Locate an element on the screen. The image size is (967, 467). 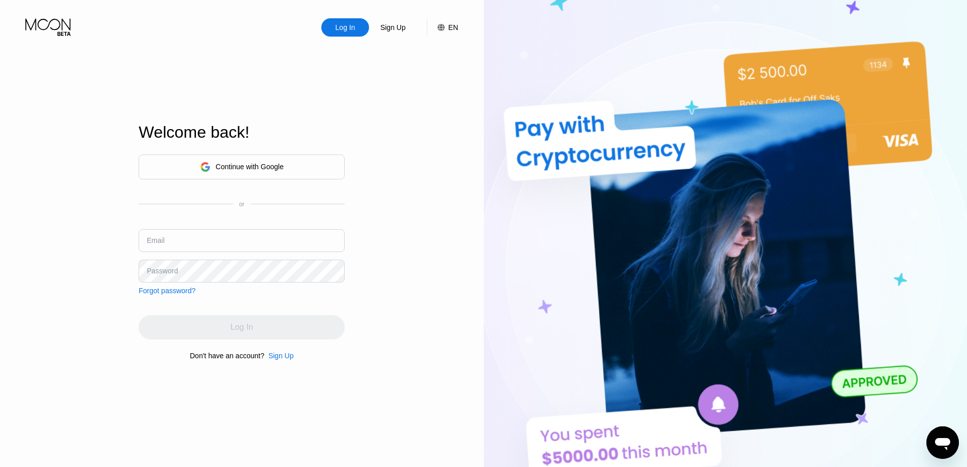
div: Password is located at coordinates (162, 271).